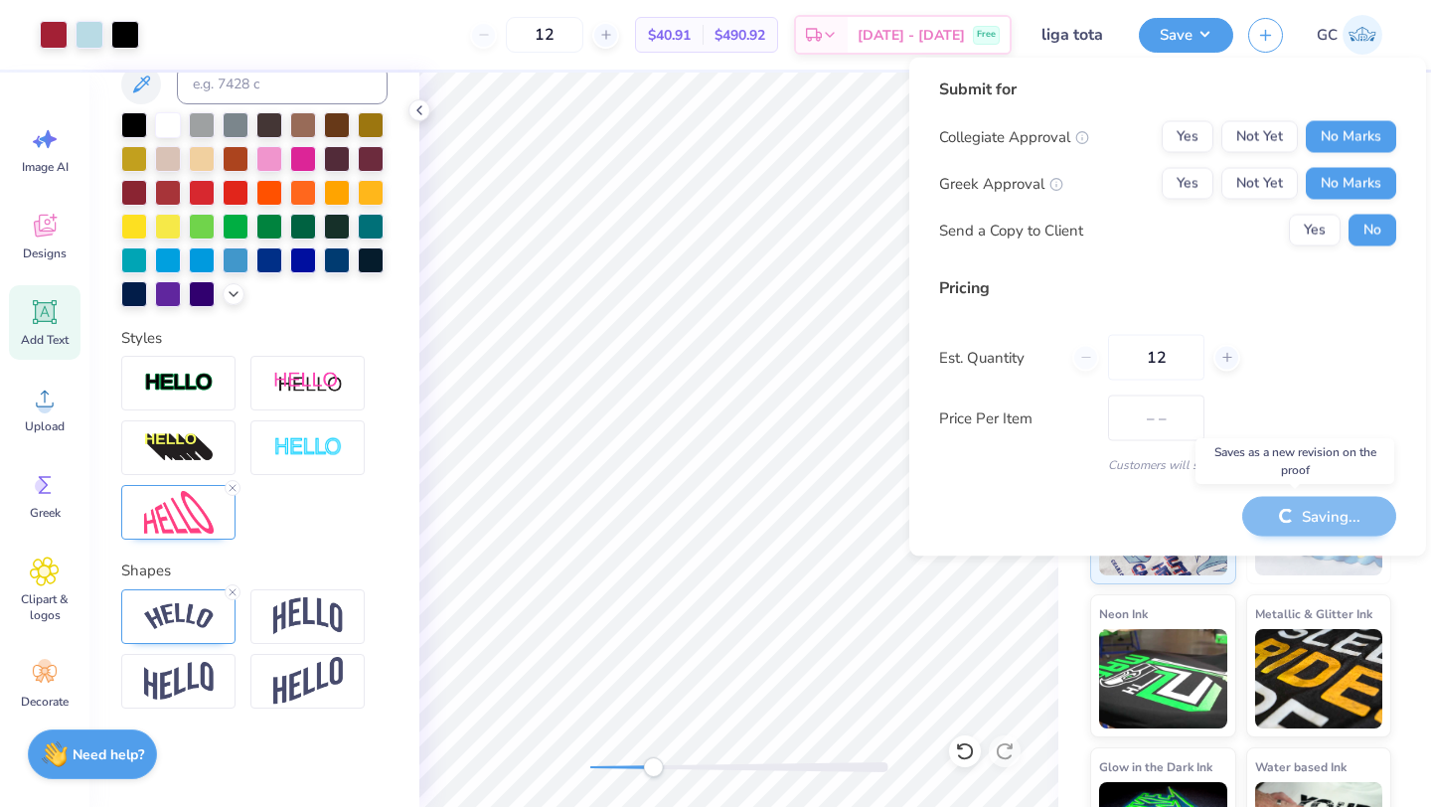 Image resolution: width=1431 pixels, height=807 pixels. What do you see at coordinates (1167, 465) in the screenshot?
I see `div: Customers will see this price on HQ.` at bounding box center [1167, 465].